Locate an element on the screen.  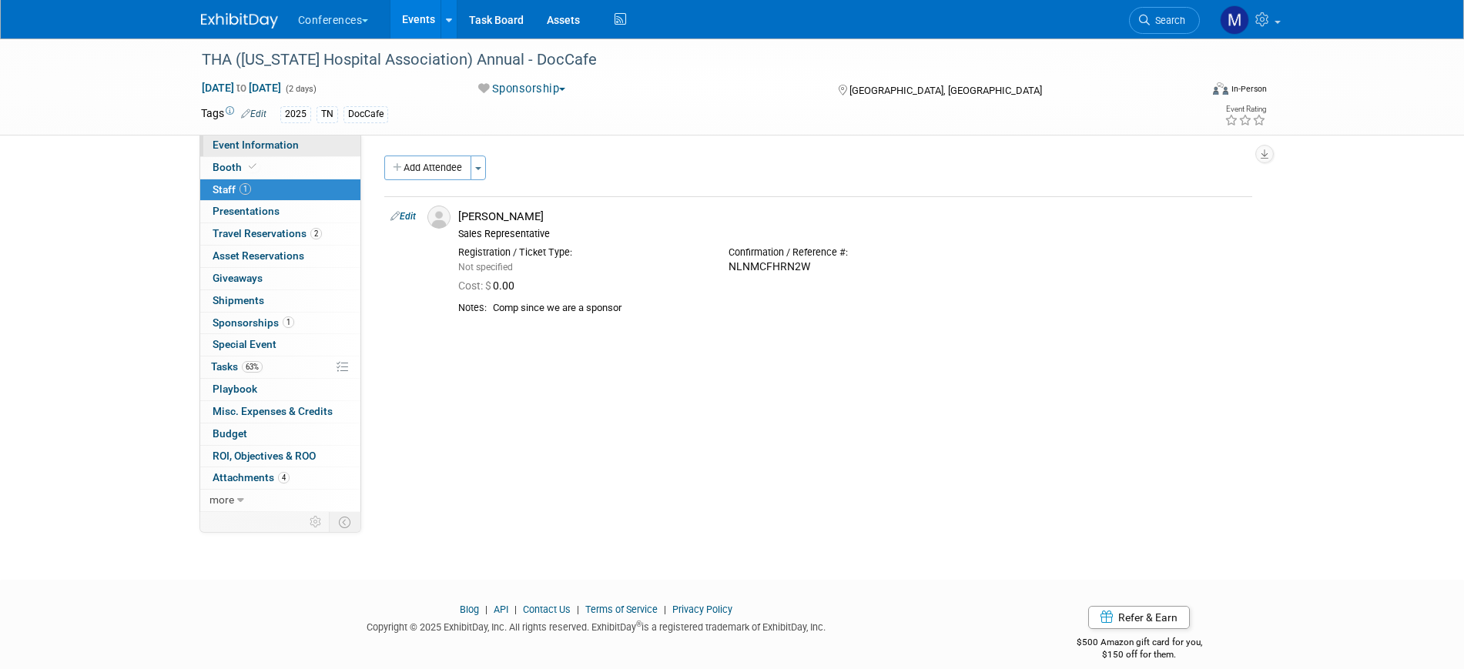
td: Toggle Event Tabs is located at coordinates (344, 522).